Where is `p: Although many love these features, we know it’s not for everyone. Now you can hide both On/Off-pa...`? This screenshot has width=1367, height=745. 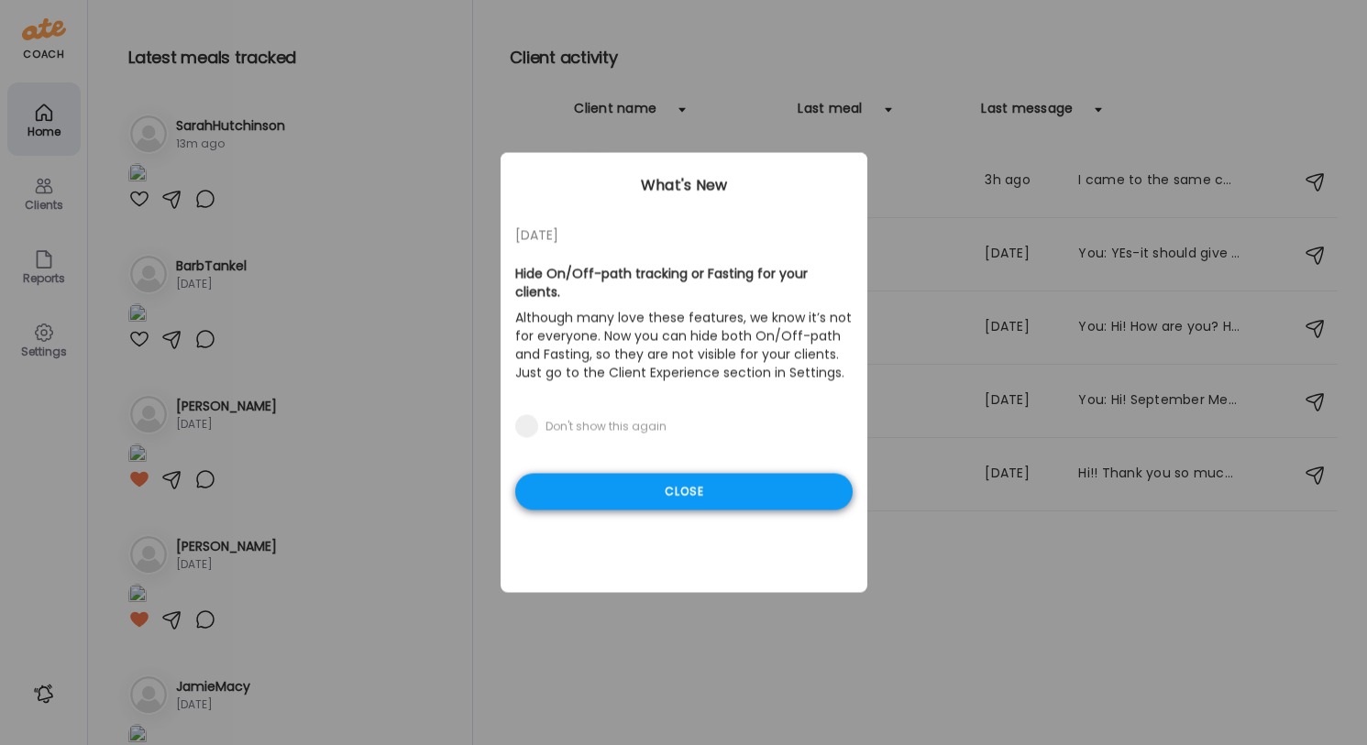
p: Although many love these features, we know it’s not for everyone. Now you can hide both On/Off-pa... is located at coordinates (684, 346).